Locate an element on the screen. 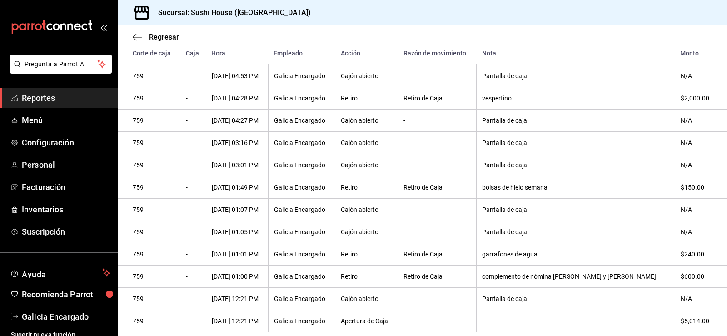  span: Regresar is located at coordinates (164, 37).